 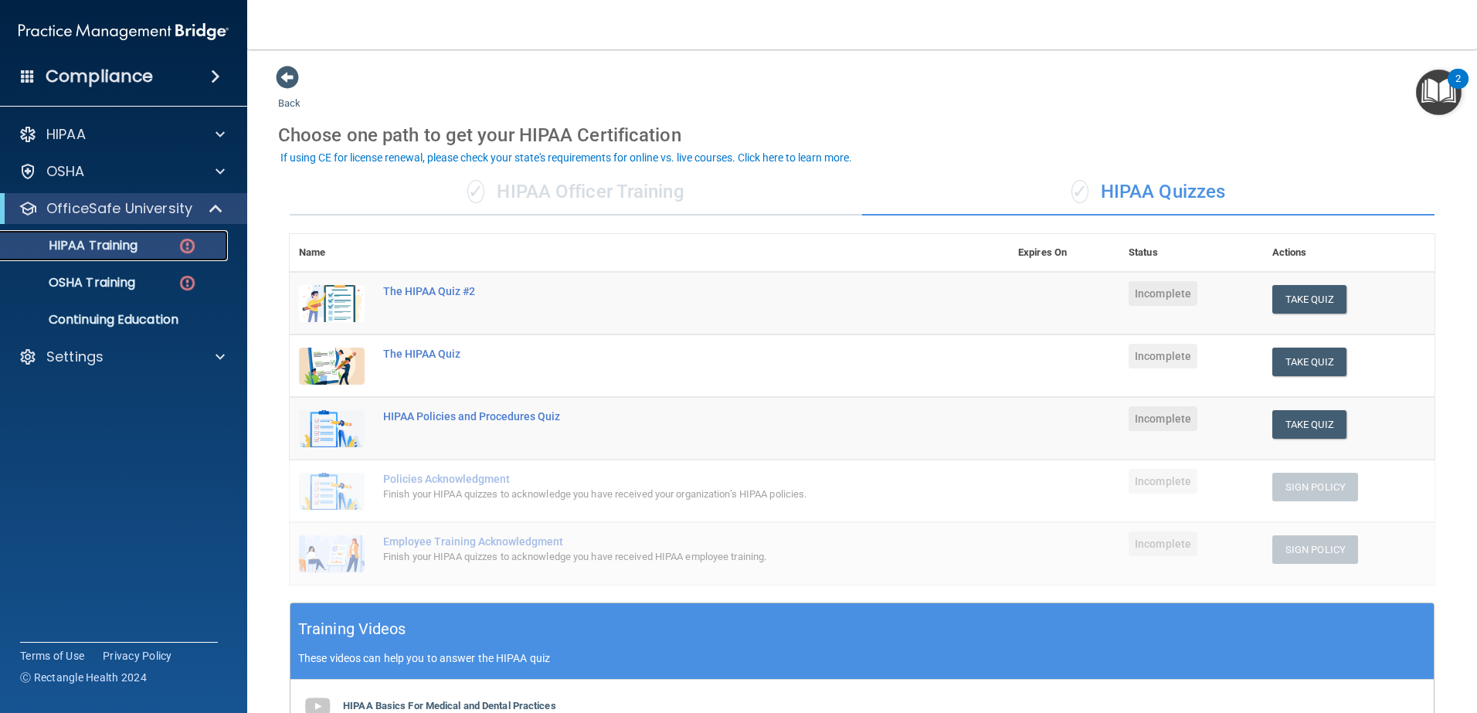 I want to click on p: HIPAA Training, so click(x=73, y=246).